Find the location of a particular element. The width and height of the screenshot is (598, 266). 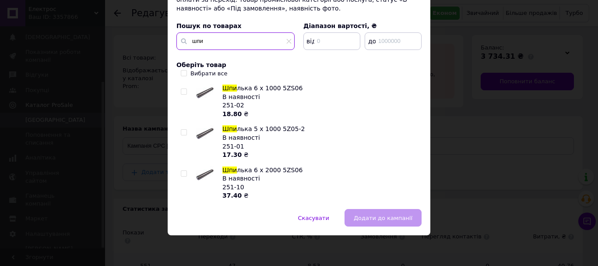

div: Вибрати все is located at coordinates (209, 74).